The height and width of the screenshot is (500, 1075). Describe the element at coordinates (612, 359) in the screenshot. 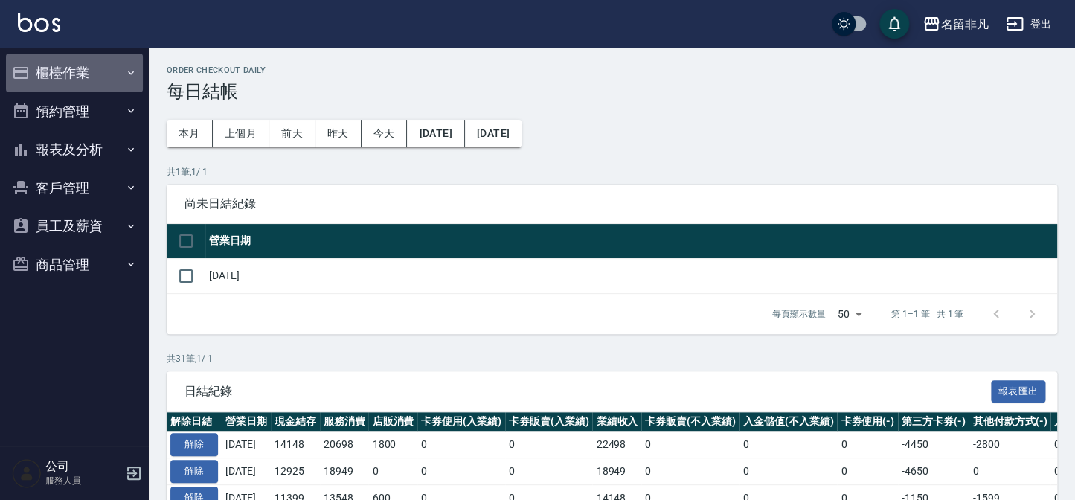

I see `p: 共 31 筆, 1 / 1` at that location.